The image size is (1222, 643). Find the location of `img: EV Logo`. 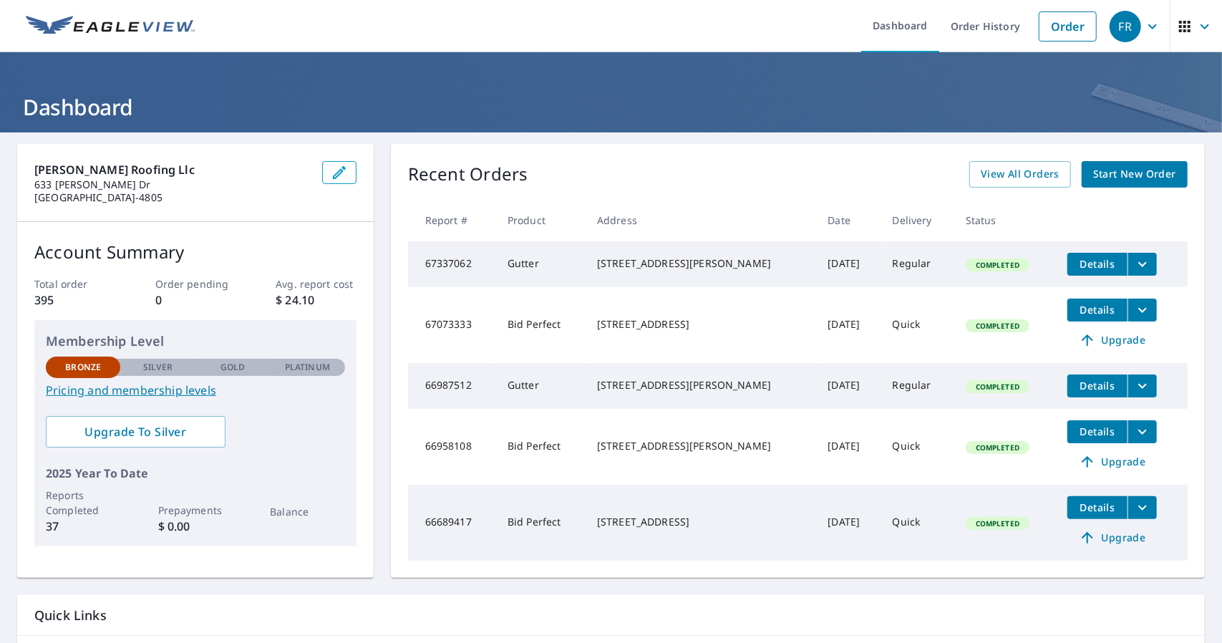

img: EV Logo is located at coordinates (110, 26).